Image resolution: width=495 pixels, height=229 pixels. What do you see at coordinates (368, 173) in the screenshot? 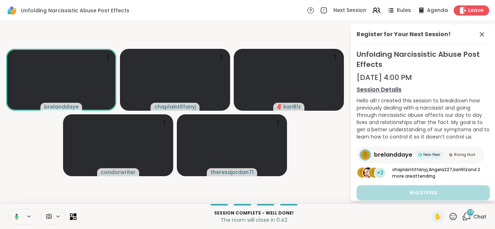
I see `img: Angela227` at bounding box center [368, 173].